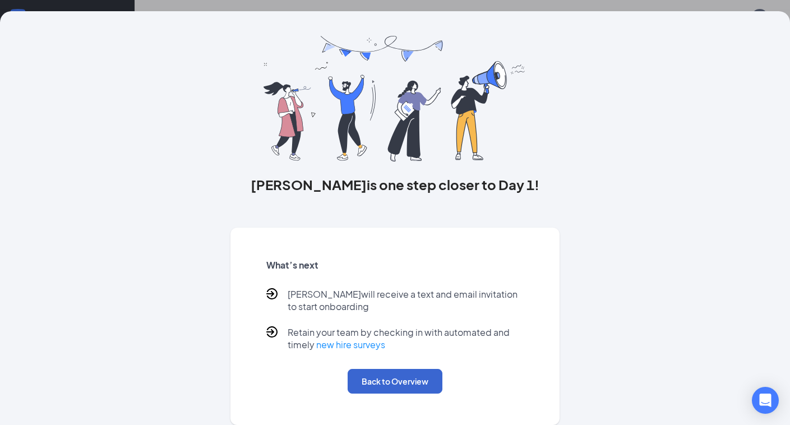 The height and width of the screenshot is (425, 790). I want to click on p: Retain your team by checking in with automated and timely, so click(406, 339).